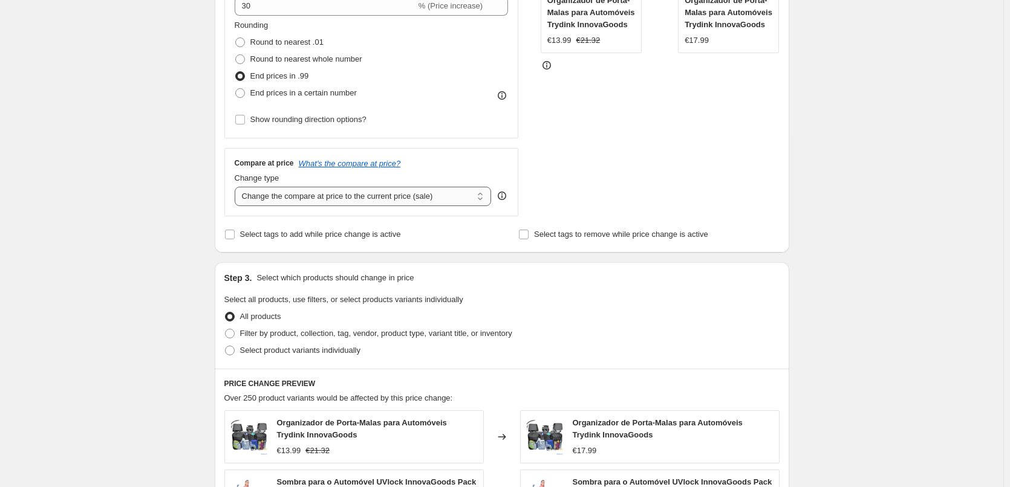  I want to click on span: Change type, so click(257, 178).